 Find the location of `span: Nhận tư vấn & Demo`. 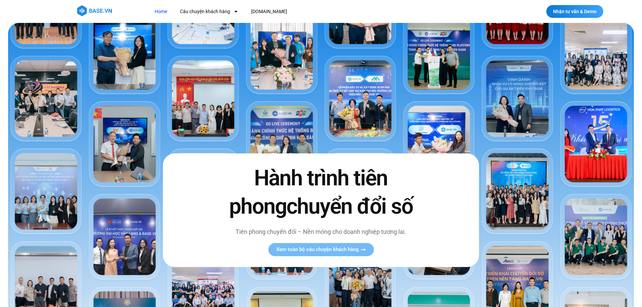

span: Nhận tư vấn & Demo is located at coordinates (575, 11).